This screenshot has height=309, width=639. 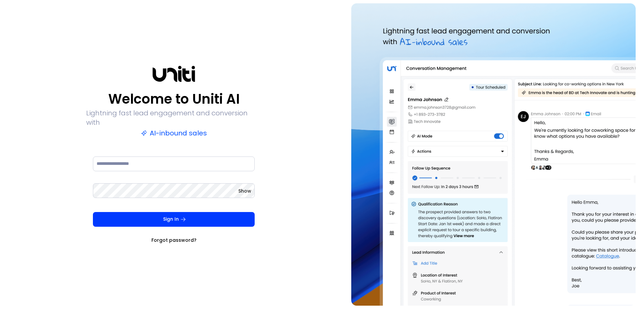 I want to click on p: Lightning fast lead engagement and conversion with, so click(x=174, y=118).